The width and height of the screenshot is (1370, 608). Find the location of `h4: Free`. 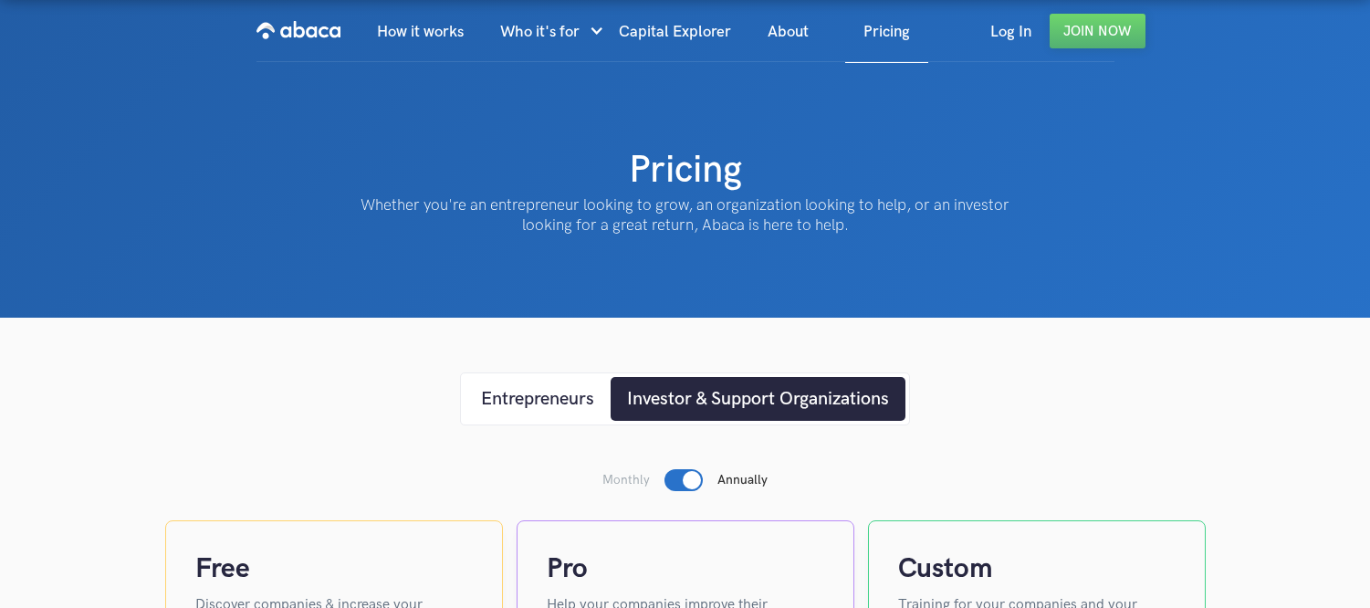

h4: Free is located at coordinates (334, 569).